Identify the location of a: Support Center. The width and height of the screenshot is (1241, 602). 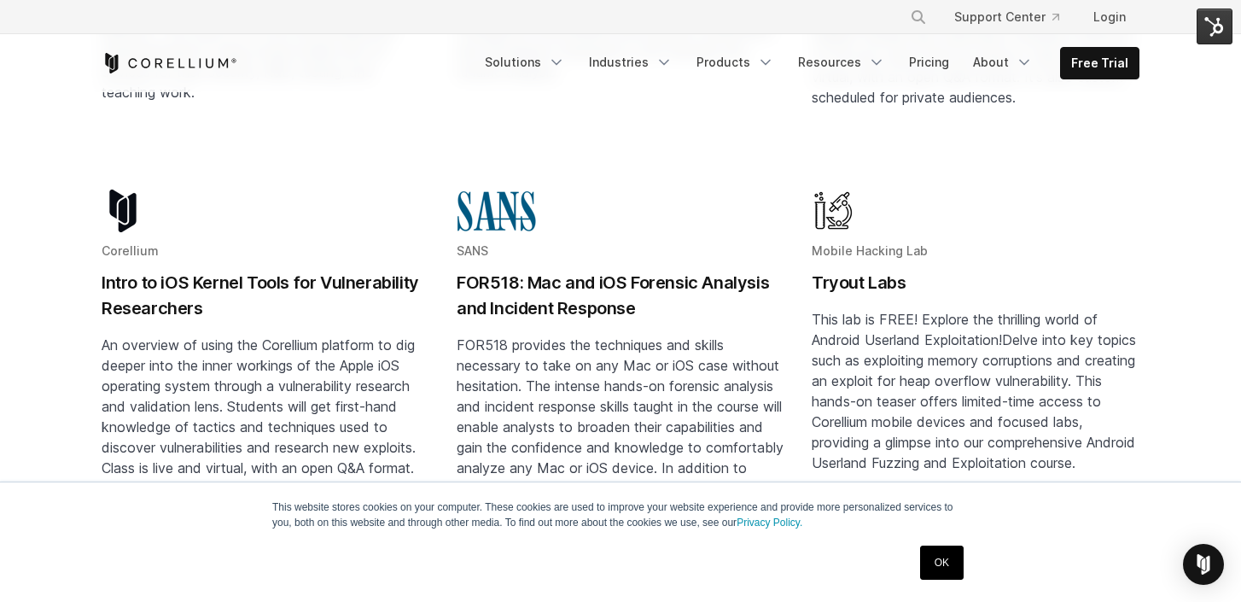
(1006, 17).